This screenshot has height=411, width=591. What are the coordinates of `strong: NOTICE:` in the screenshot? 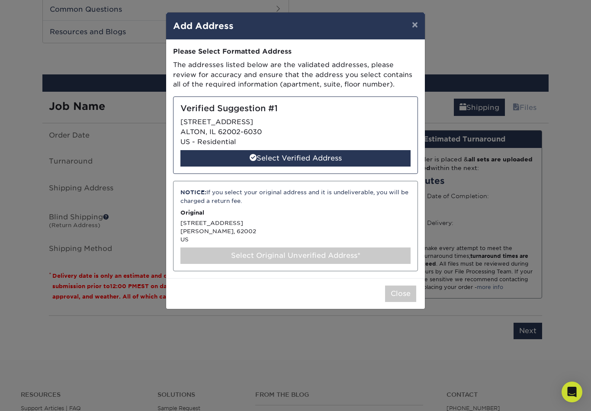 It's located at (193, 192).